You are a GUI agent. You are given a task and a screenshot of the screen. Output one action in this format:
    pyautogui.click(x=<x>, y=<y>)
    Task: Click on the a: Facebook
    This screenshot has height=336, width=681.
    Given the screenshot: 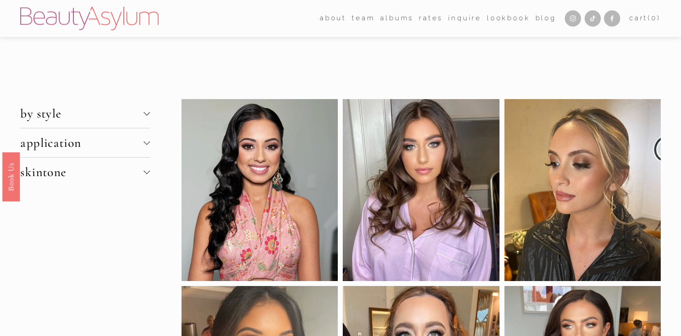 What is the action you would take?
    pyautogui.click(x=612, y=18)
    